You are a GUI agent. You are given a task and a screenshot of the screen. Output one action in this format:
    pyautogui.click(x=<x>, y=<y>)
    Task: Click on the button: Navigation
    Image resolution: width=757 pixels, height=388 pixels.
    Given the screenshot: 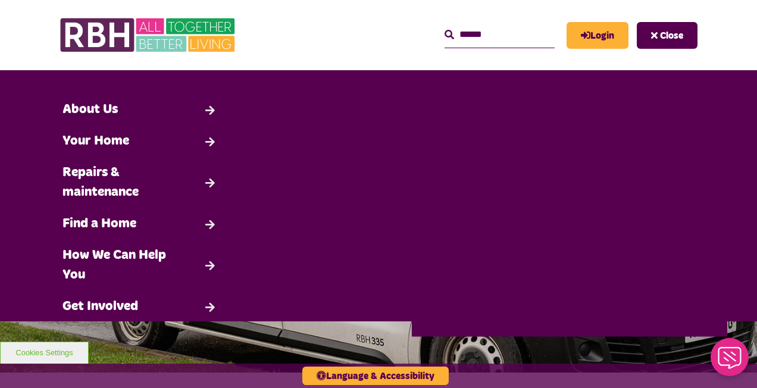 What is the action you would take?
    pyautogui.click(x=667, y=35)
    